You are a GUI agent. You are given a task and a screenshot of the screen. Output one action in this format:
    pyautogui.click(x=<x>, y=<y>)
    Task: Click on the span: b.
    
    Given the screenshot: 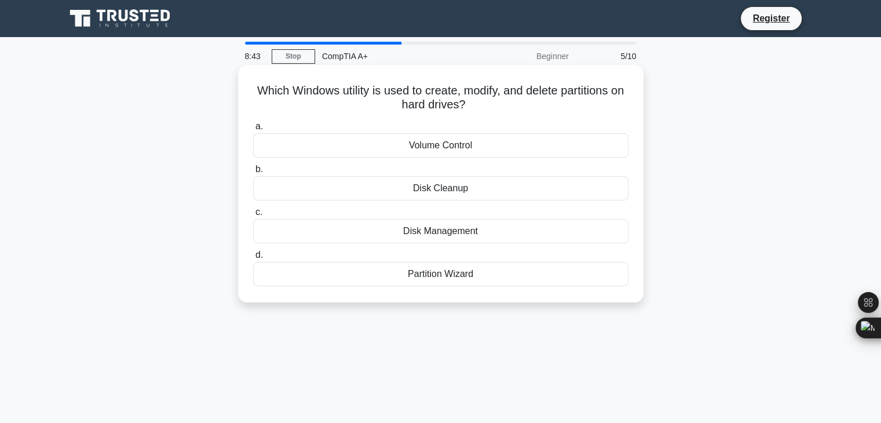 What is the action you would take?
    pyautogui.click(x=259, y=168)
    